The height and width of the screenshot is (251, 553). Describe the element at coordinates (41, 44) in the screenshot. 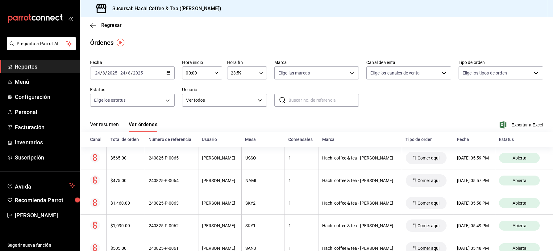

I see `button: Pregunta a Parrot AI` at that location.